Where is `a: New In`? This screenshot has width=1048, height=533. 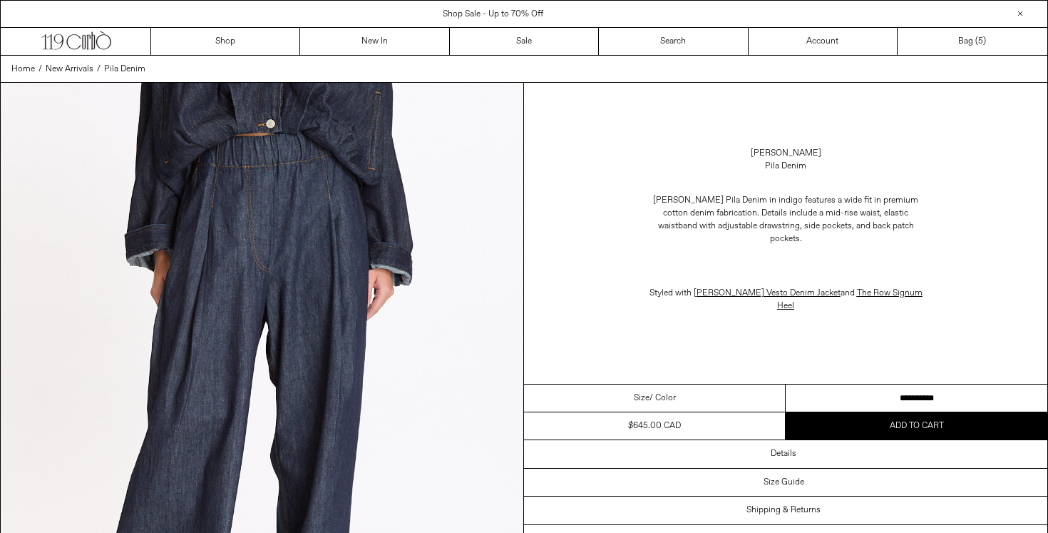
a: New In is located at coordinates (374, 41).